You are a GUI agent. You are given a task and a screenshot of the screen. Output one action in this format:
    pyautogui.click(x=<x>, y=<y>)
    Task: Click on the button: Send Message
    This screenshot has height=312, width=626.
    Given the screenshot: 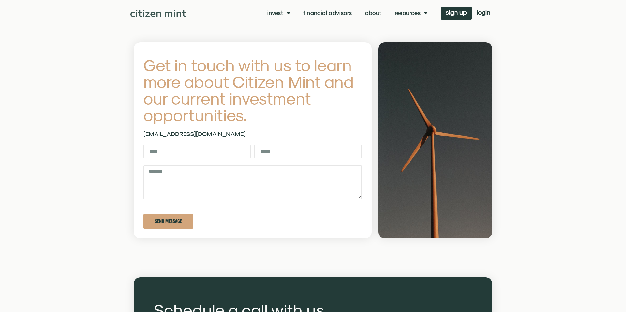 What is the action you would take?
    pyautogui.click(x=168, y=221)
    